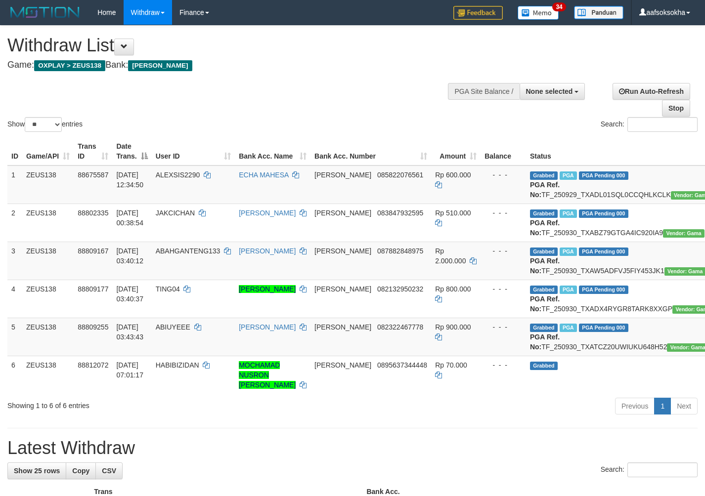  Describe the element at coordinates (272, 151) in the screenshot. I see `th: Bank Acc. Name: activate to sort column ascending` at that location.